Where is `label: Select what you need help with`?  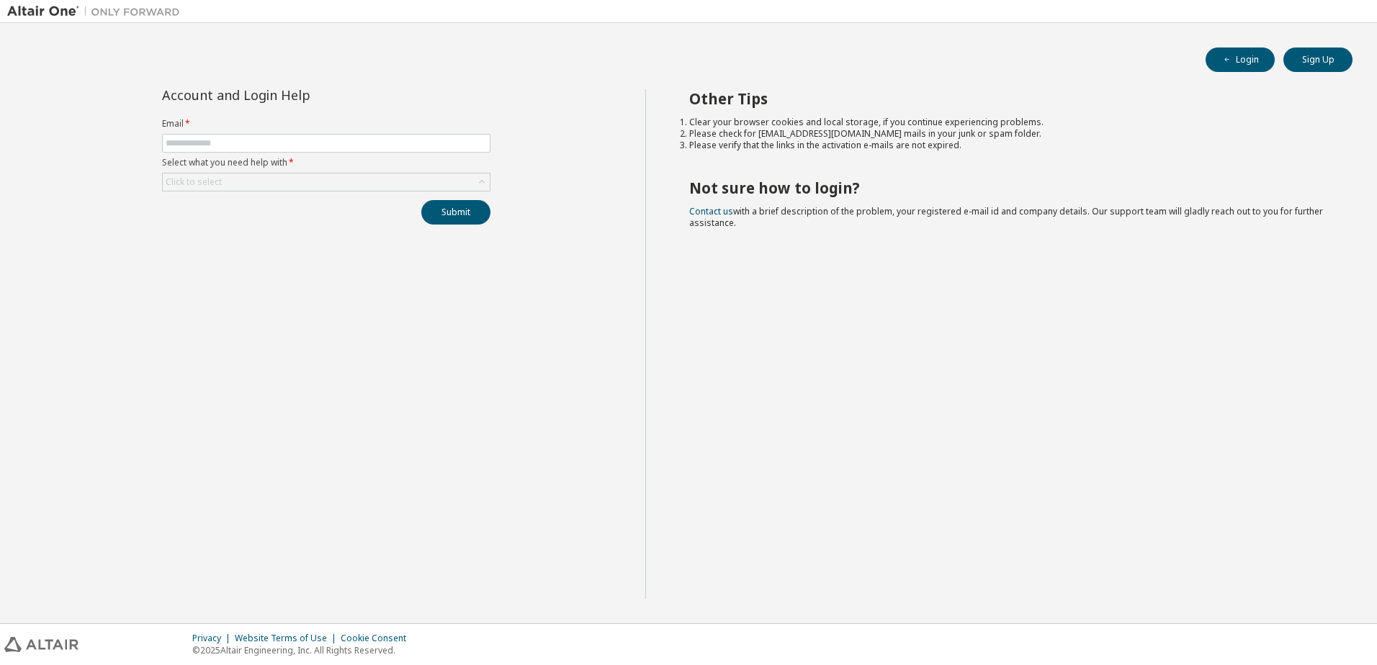
label: Select what you need help with is located at coordinates (326, 163).